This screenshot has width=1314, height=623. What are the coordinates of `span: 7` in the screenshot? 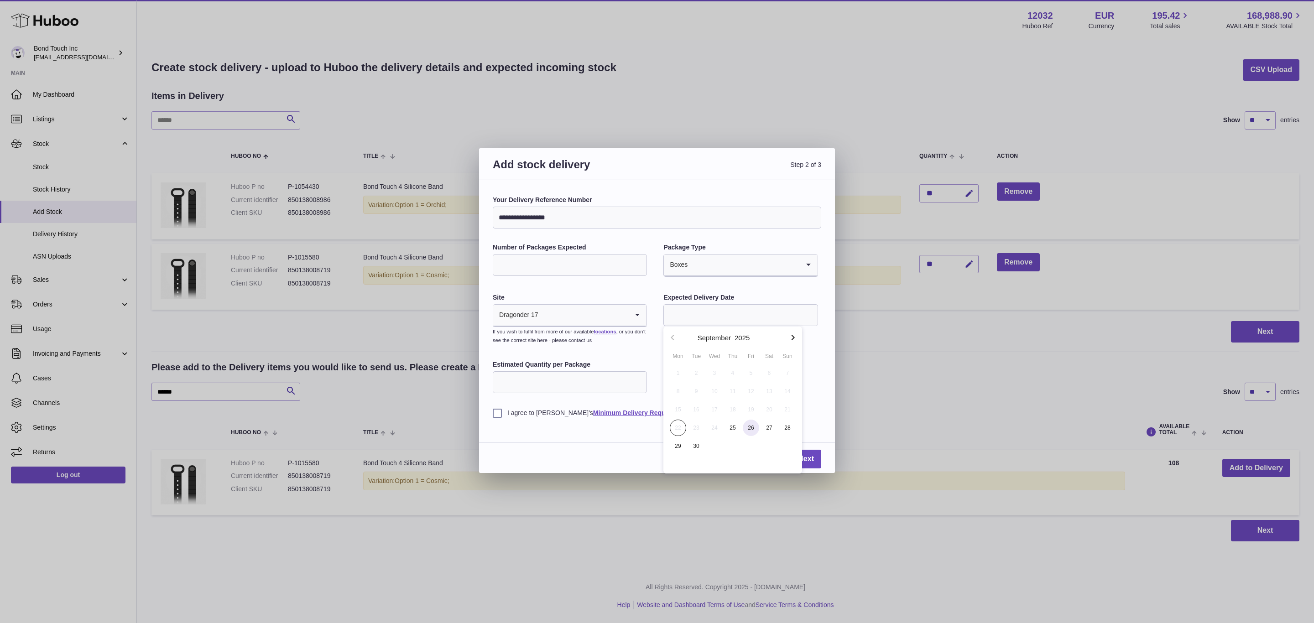 It's located at (787, 373).